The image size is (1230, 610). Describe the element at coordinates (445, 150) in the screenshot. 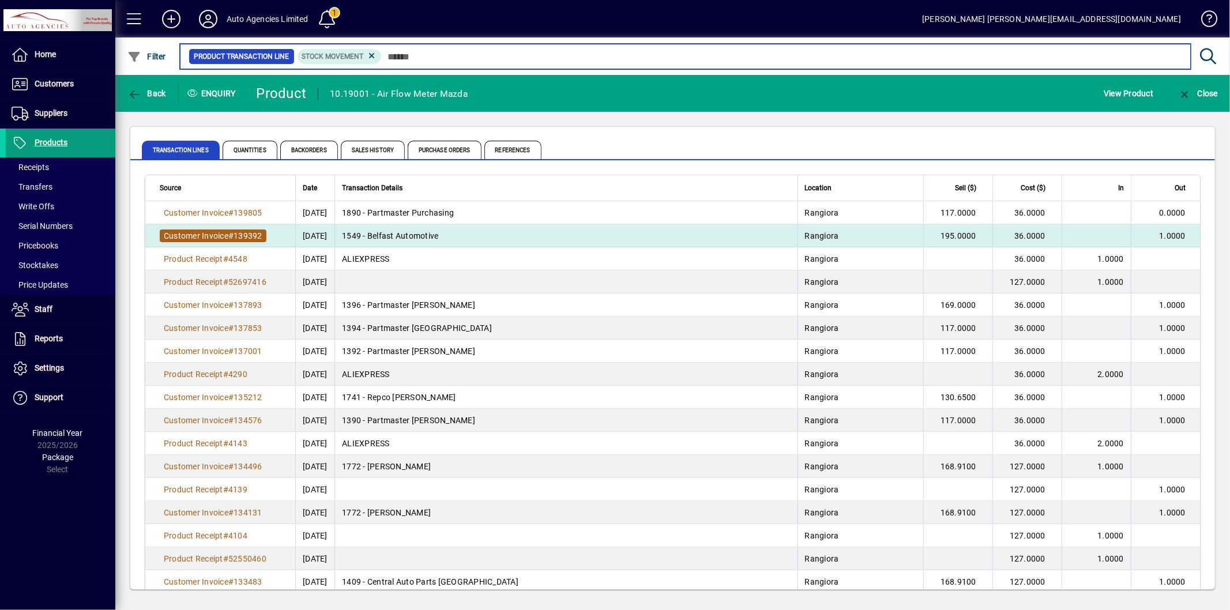

I see `span: Purchase Orders` at that location.